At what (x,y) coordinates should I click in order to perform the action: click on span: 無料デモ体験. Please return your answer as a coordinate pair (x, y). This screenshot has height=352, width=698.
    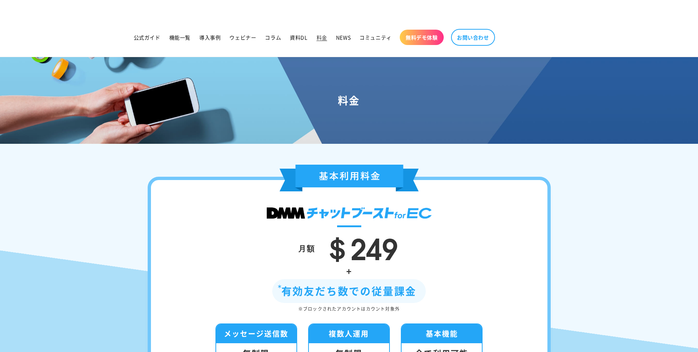
    Looking at the image, I should click on (422, 37).